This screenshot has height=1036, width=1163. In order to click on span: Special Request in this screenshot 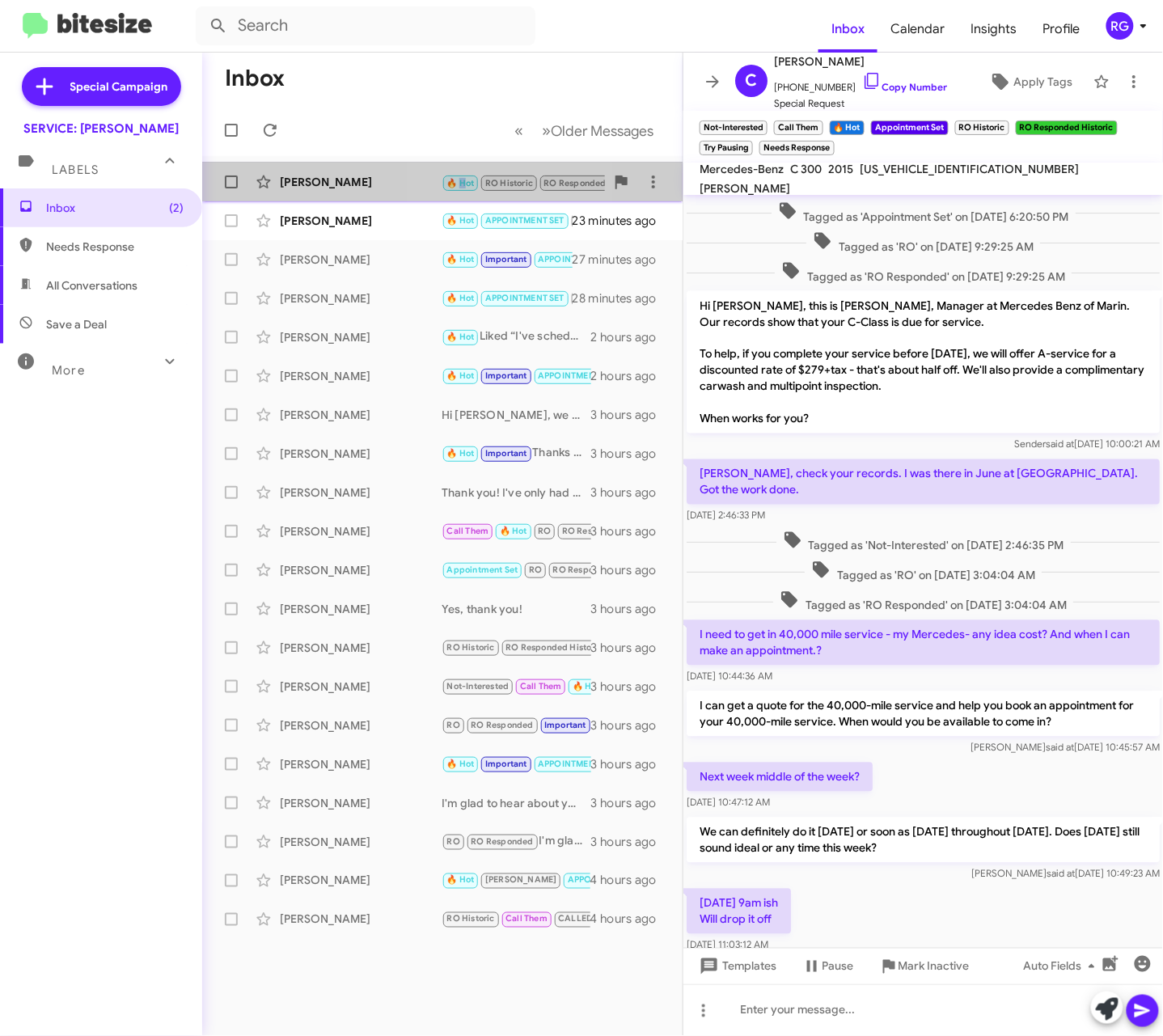, I will do `click(861, 103)`.